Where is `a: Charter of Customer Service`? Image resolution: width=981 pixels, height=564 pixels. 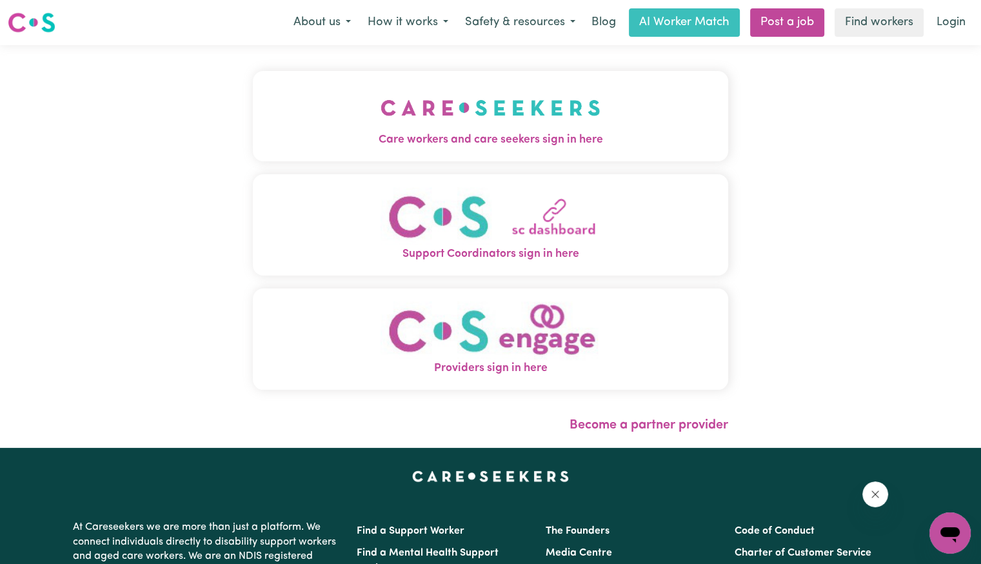
a: Charter of Customer Service is located at coordinates (803, 553).